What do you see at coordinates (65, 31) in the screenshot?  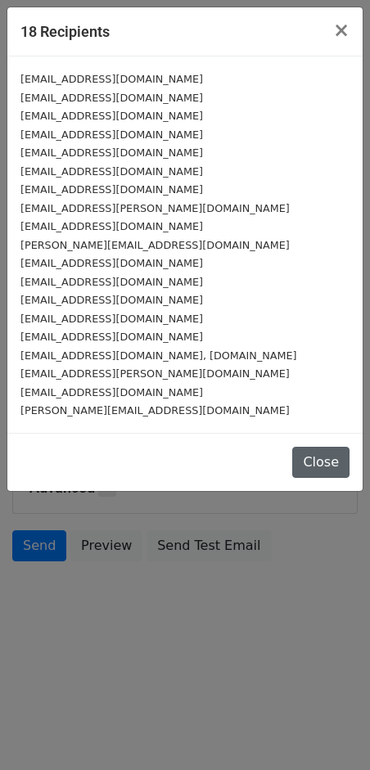 I see `h5: 18 Recipients` at bounding box center [65, 31].